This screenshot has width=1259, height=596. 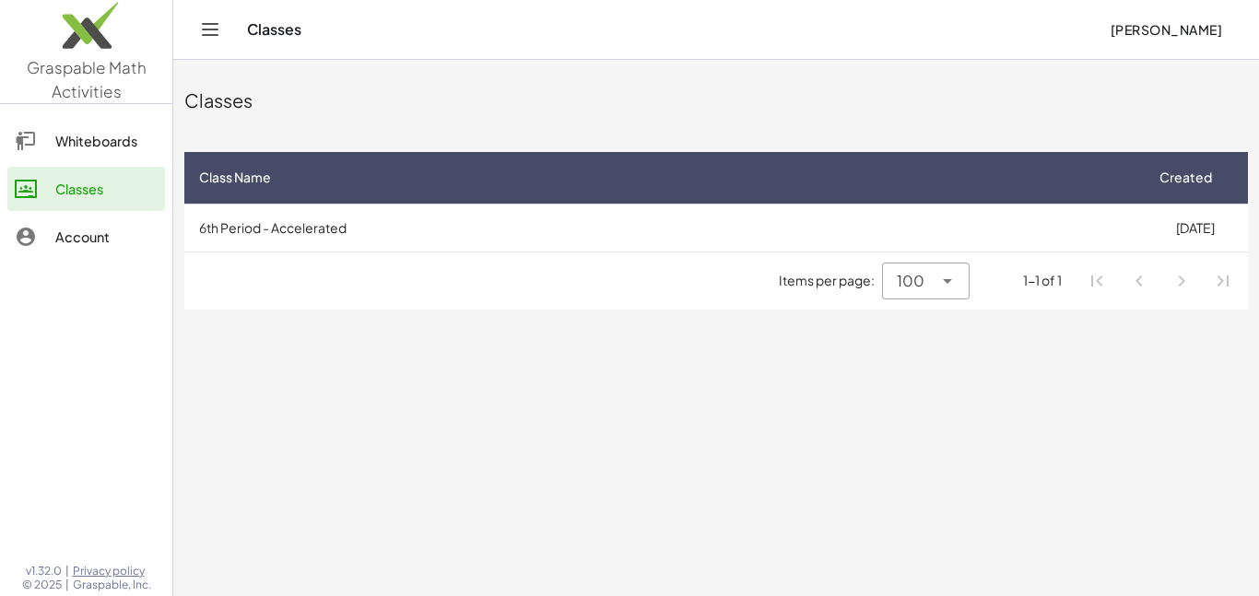 I want to click on div: Account, so click(x=106, y=237).